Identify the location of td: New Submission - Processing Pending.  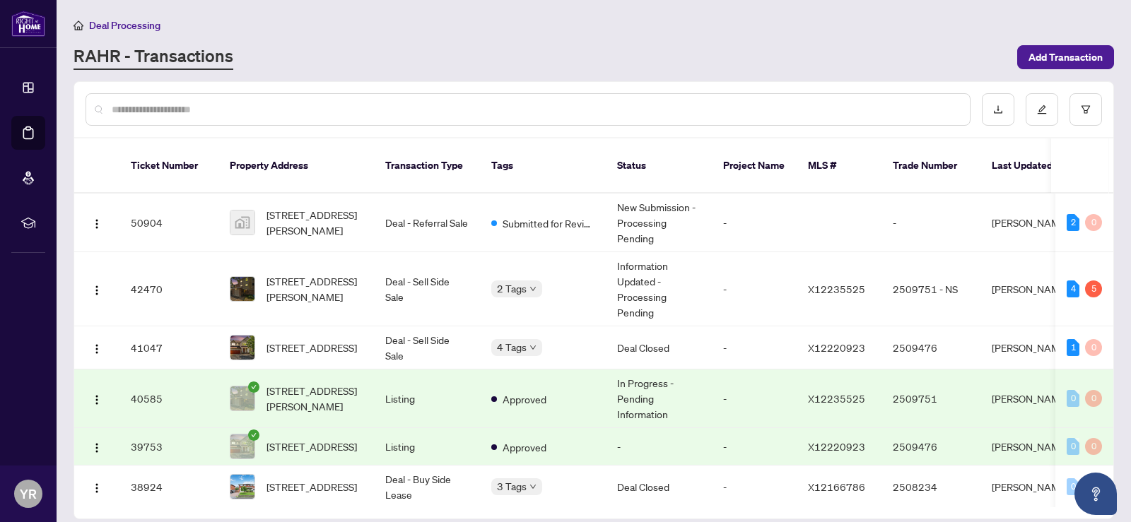
(659, 223).